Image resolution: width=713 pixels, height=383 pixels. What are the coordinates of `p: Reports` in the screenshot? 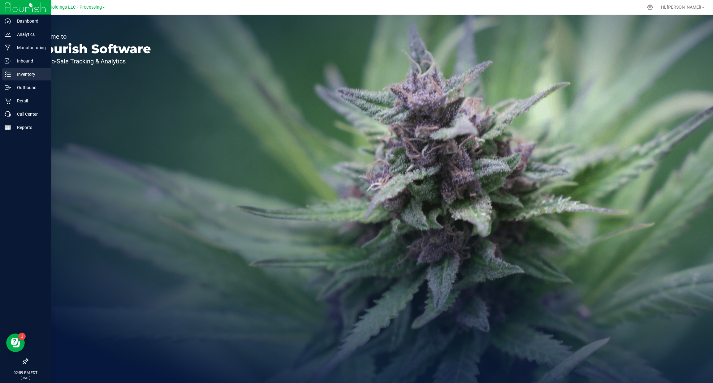 It's located at (29, 127).